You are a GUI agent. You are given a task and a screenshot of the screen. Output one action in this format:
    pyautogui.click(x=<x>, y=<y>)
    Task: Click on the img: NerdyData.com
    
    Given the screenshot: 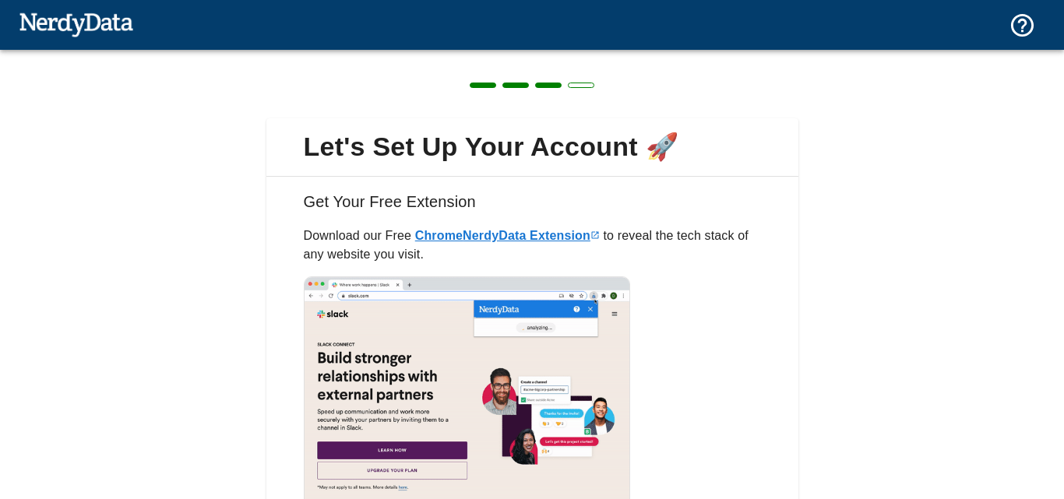 What is the action you would take?
    pyautogui.click(x=76, y=24)
    